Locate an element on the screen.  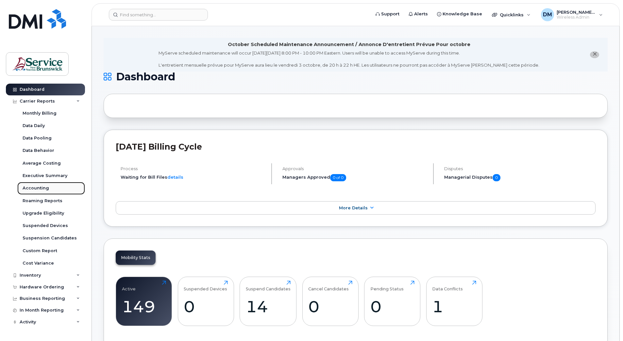
a: Active149 is located at coordinates (144, 302).